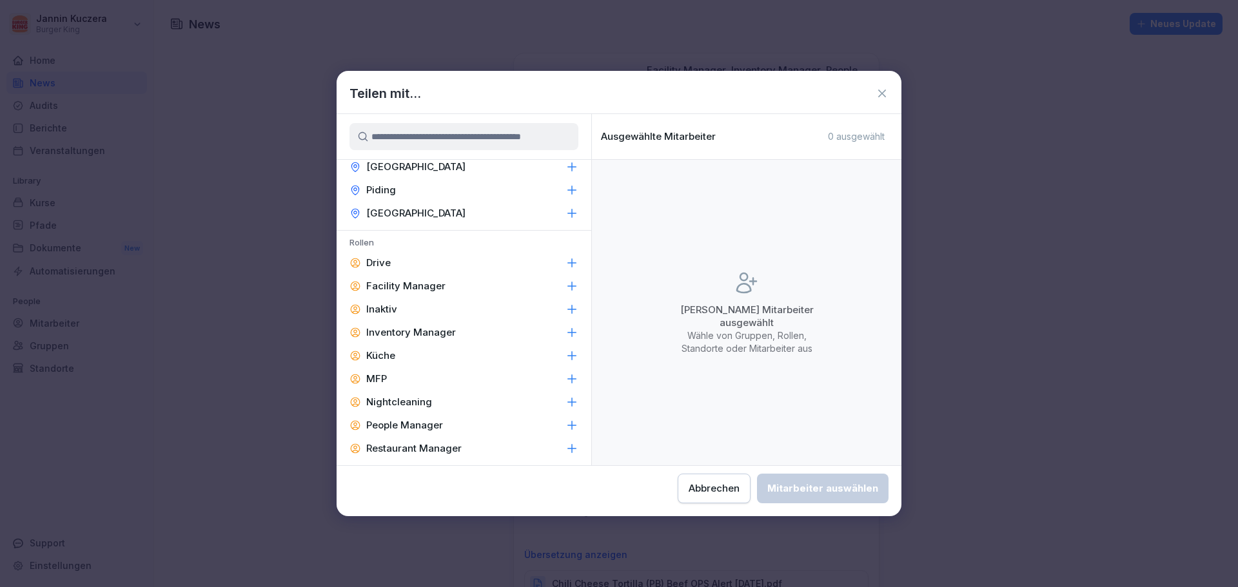 The height and width of the screenshot is (587, 1238). What do you see at coordinates (406, 286) in the screenshot?
I see `p: Facility Manager` at bounding box center [406, 286].